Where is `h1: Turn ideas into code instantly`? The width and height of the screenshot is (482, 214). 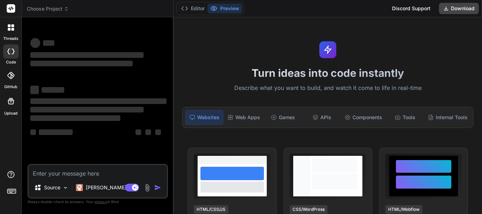 h1: Turn ideas into code instantly is located at coordinates (328, 73).